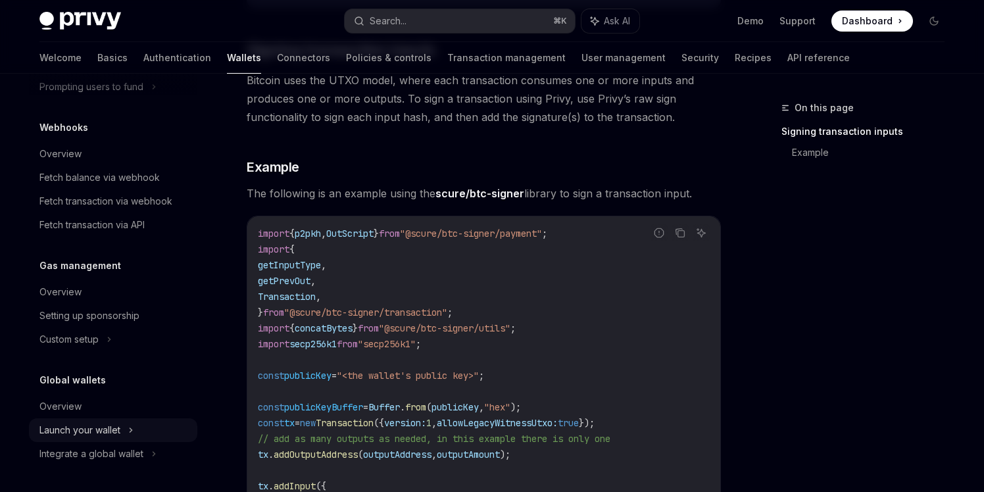  I want to click on span: "secp256k1", so click(387, 344).